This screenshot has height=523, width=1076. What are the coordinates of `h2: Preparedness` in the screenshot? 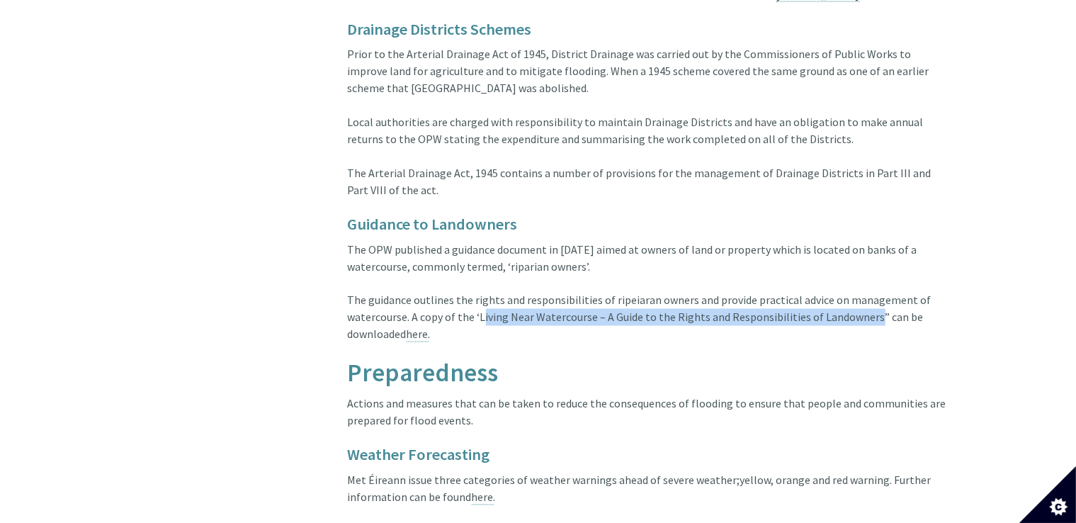 It's located at (650, 373).